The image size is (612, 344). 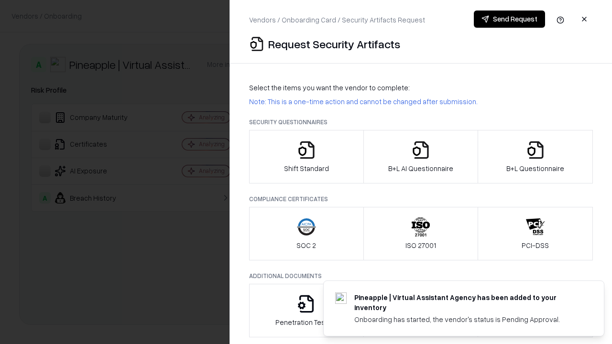 What do you see at coordinates (341, 298) in the screenshot?
I see `img: trypineapple.com` at bounding box center [341, 298].